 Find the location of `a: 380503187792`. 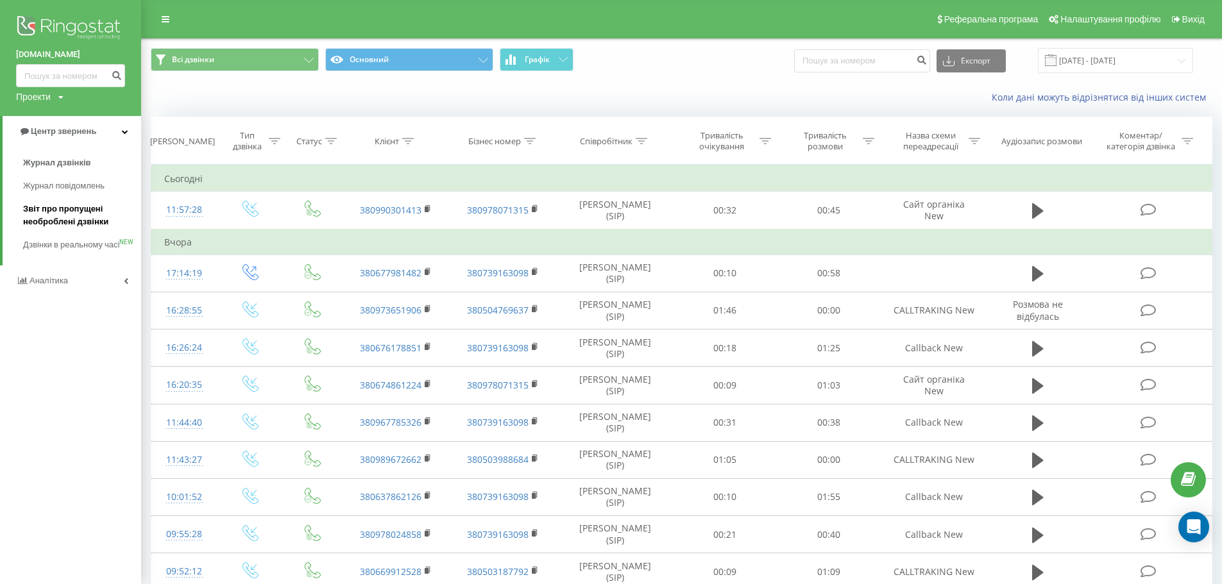

a: 380503187792 is located at coordinates (498, 572).